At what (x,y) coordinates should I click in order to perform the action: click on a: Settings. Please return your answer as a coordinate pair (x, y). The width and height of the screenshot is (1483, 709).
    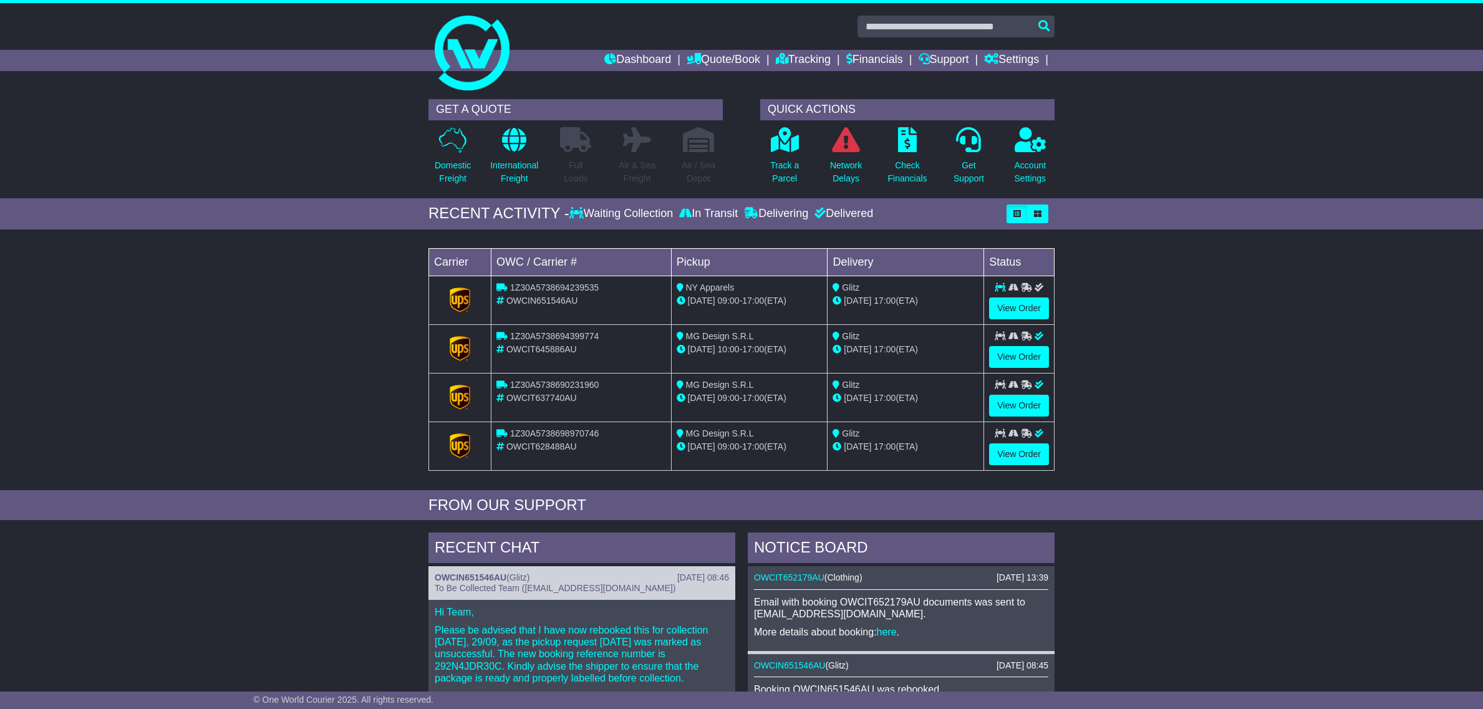
    Looking at the image, I should click on (1012, 60).